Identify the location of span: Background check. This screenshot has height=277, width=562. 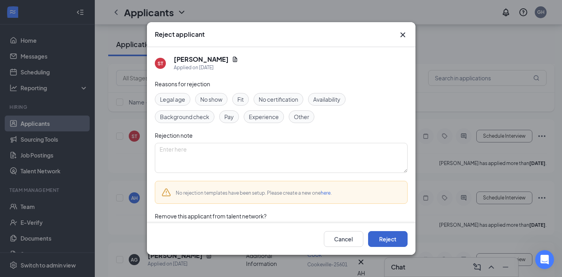
(185, 117).